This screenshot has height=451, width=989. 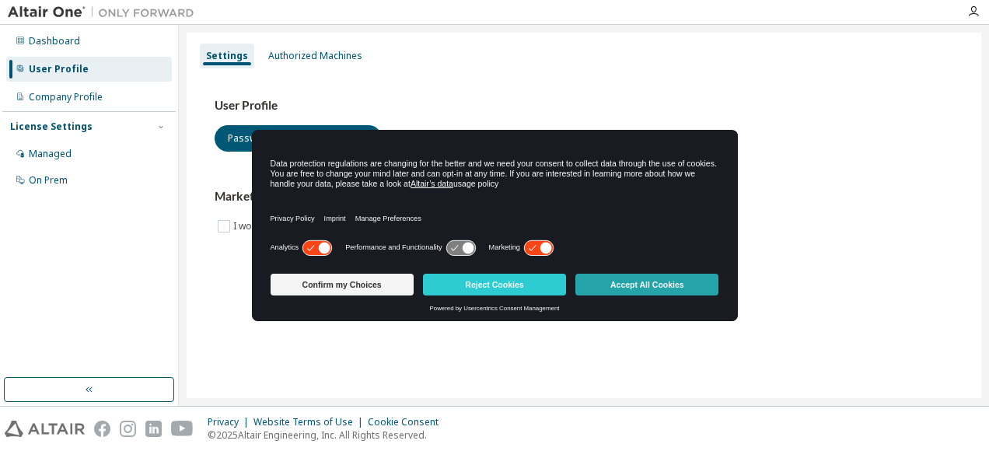 I want to click on img: linkedin.svg, so click(x=153, y=429).